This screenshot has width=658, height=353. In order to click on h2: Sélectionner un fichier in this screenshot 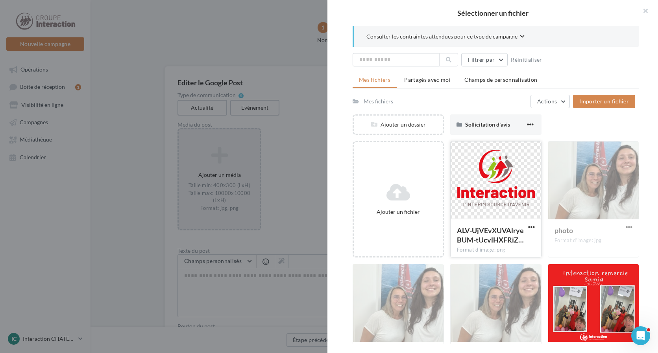, I will do `click(492, 13)`.